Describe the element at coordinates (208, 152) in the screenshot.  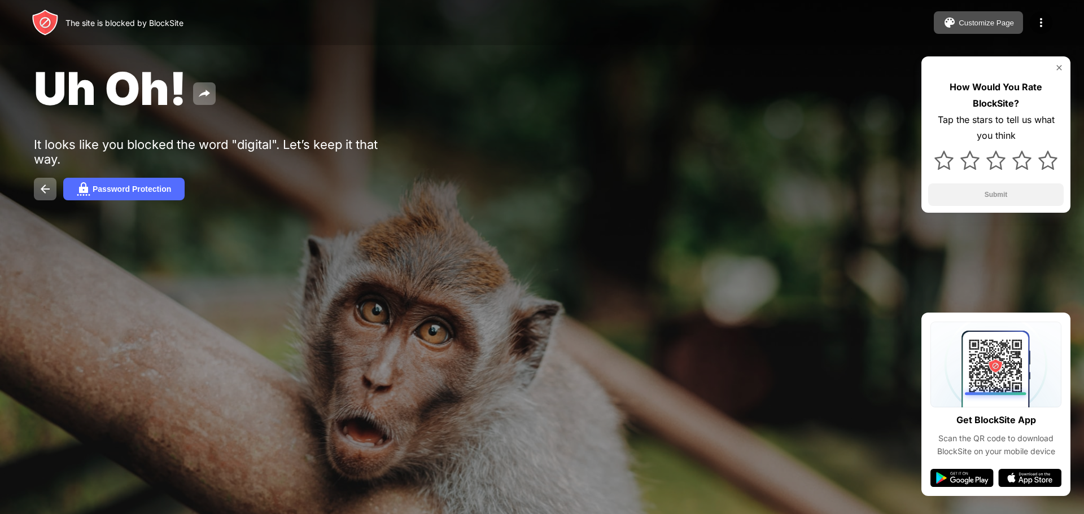
I see `div: It looks like you blocked the word "digital". Let’s keep it that way.` at that location.